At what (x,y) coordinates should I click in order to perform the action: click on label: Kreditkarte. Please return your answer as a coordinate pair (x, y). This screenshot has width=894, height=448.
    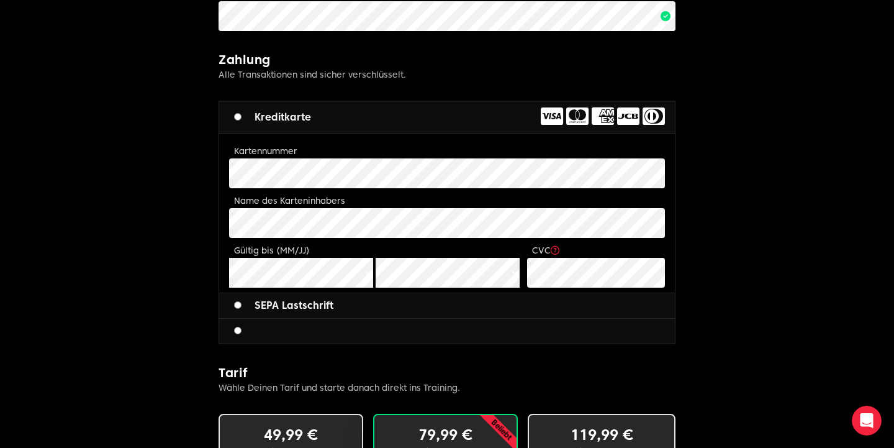
    Looking at the image, I should click on (273, 117).